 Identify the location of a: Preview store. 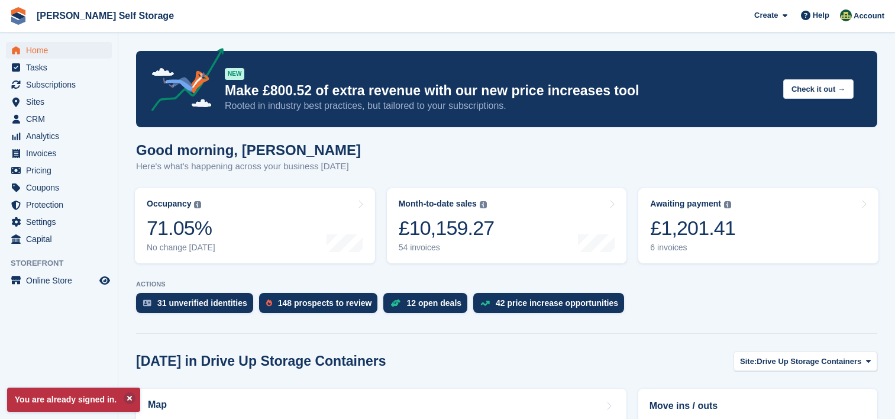
(105, 280).